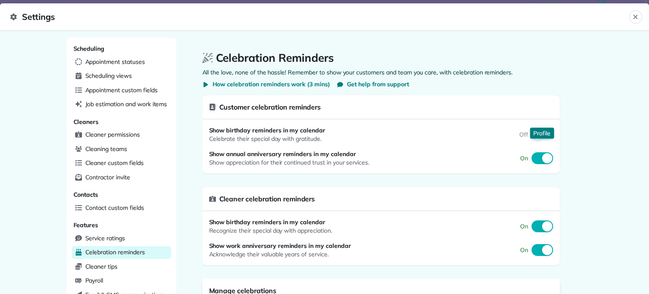 Image resolution: width=649 pixels, height=294 pixels. Describe the element at coordinates (109, 76) in the screenshot. I see `span: Scheduling views` at that location.